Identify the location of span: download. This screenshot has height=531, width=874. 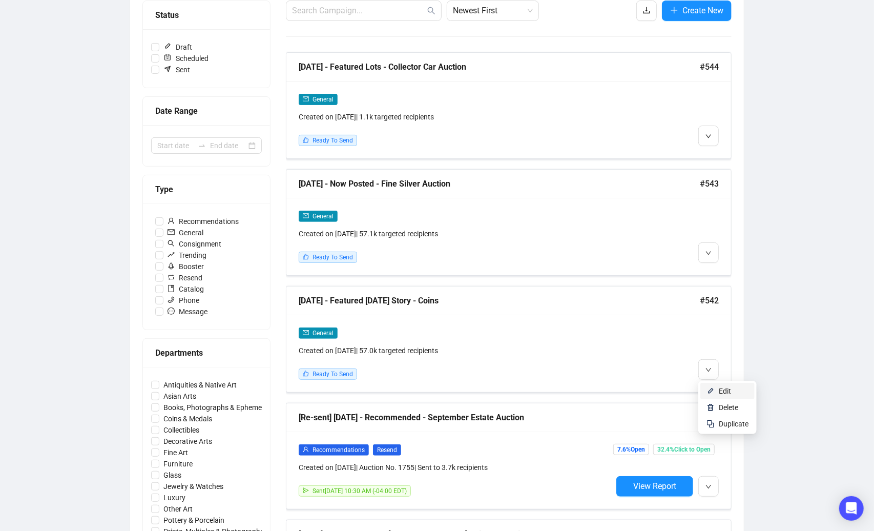
(646, 10).